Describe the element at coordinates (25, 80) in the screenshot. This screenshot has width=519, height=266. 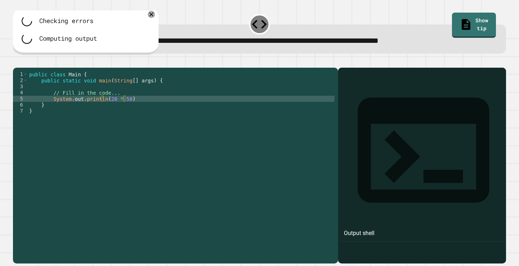
I see `span: Toggle code folding, rows 2 through 6` at that location.